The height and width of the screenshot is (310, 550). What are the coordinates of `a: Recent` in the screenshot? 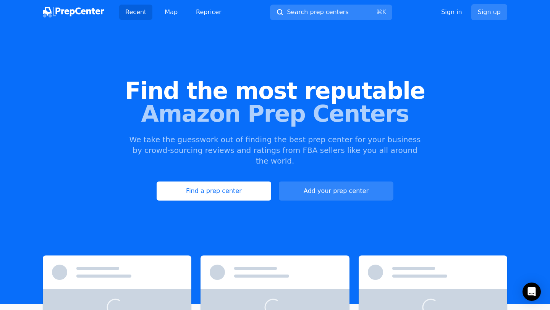 It's located at (136, 12).